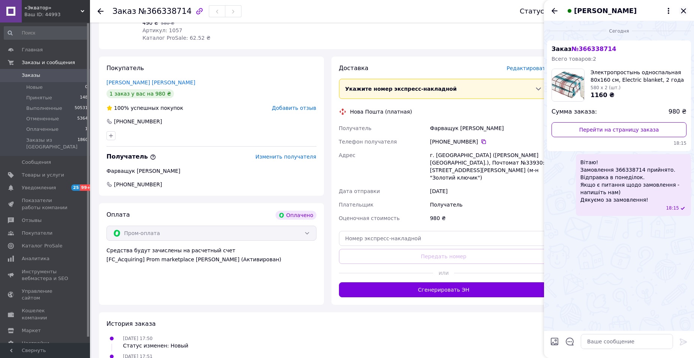 This screenshot has width=694, height=358. What do you see at coordinates (39, 188) in the screenshot?
I see `span: Уведомления` at bounding box center [39, 188].